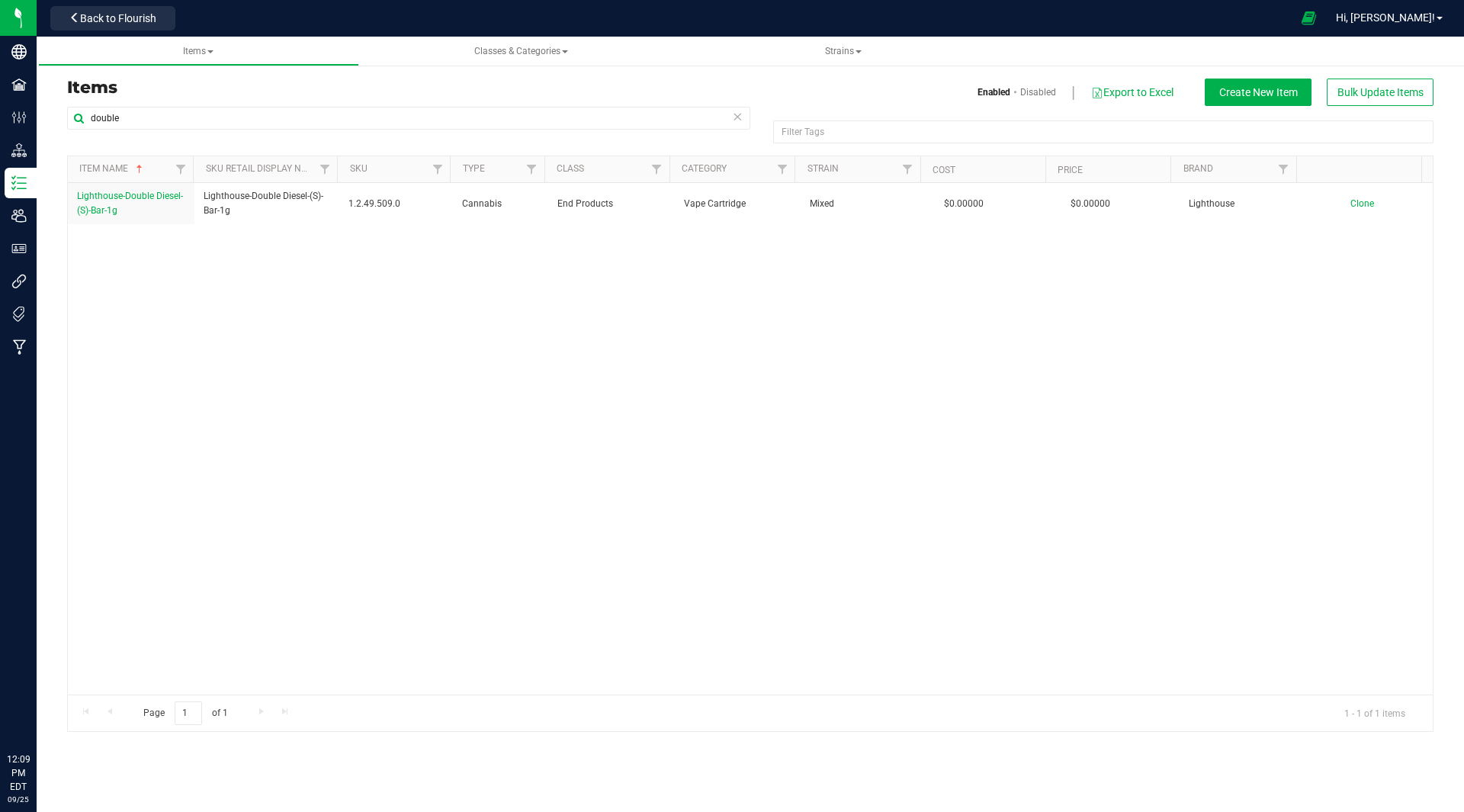 Image resolution: width=1464 pixels, height=812 pixels. Describe the element at coordinates (571, 168) in the screenshot. I see `a: Class` at that location.